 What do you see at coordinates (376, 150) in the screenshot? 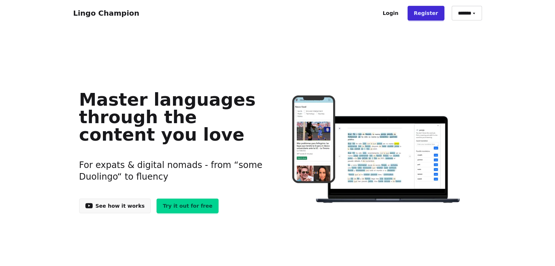
I see `img: Learn languages online` at bounding box center [376, 150].